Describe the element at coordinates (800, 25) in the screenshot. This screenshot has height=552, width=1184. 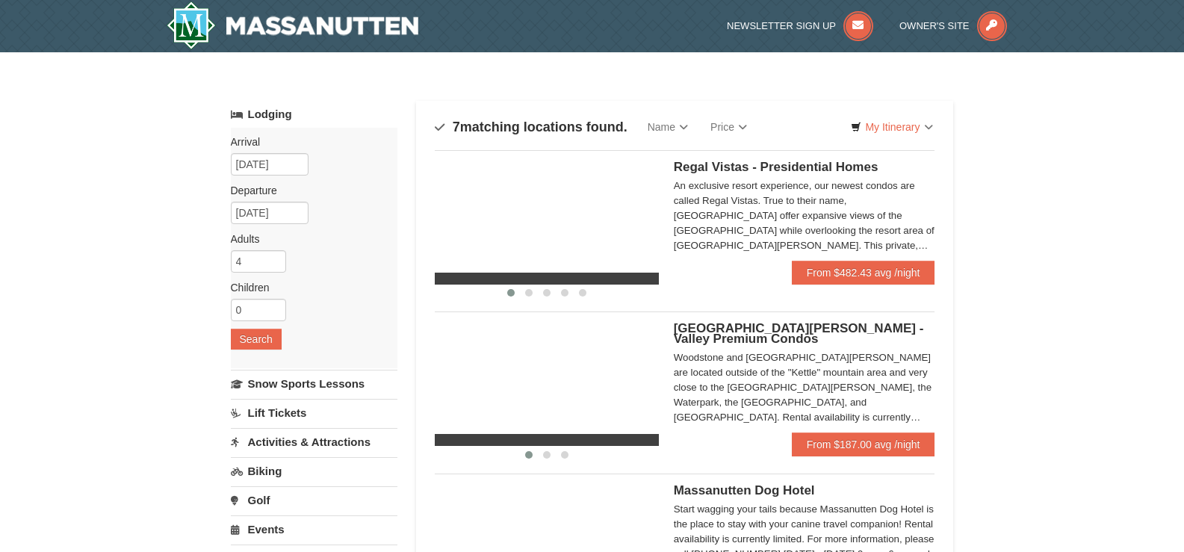
I see `a: Newsletter Sign Up` at that location.